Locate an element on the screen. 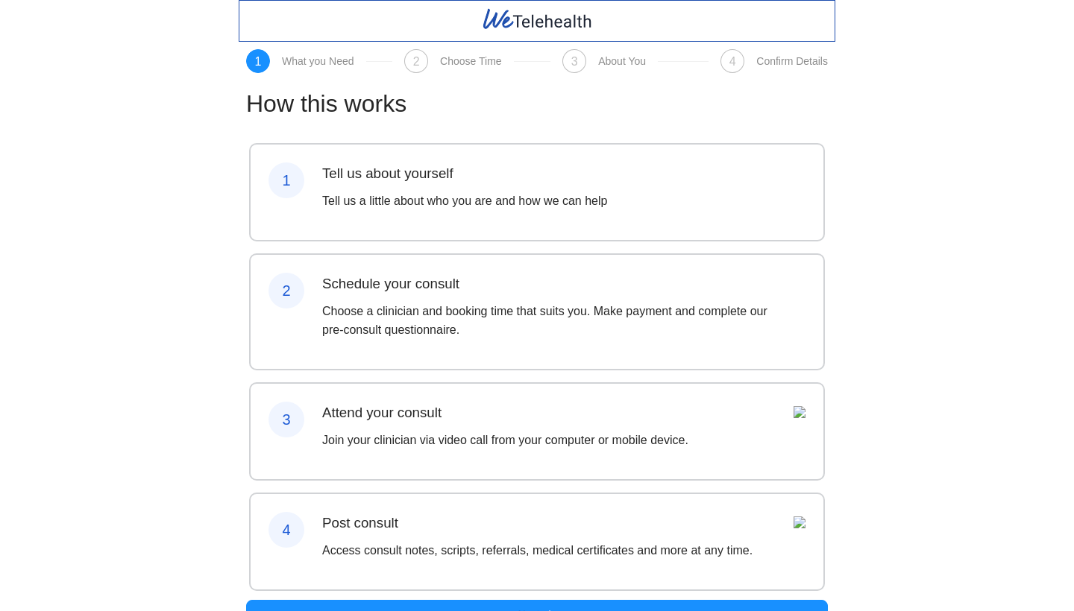  div: 1 is located at coordinates (286, 180).